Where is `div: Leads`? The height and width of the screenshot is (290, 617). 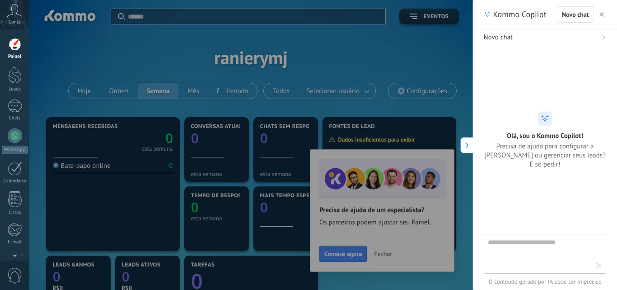
div: Leads is located at coordinates (15, 89).